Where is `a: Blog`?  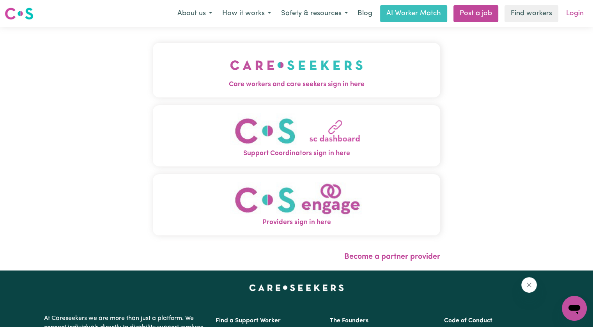 a: Blog is located at coordinates (365, 14).